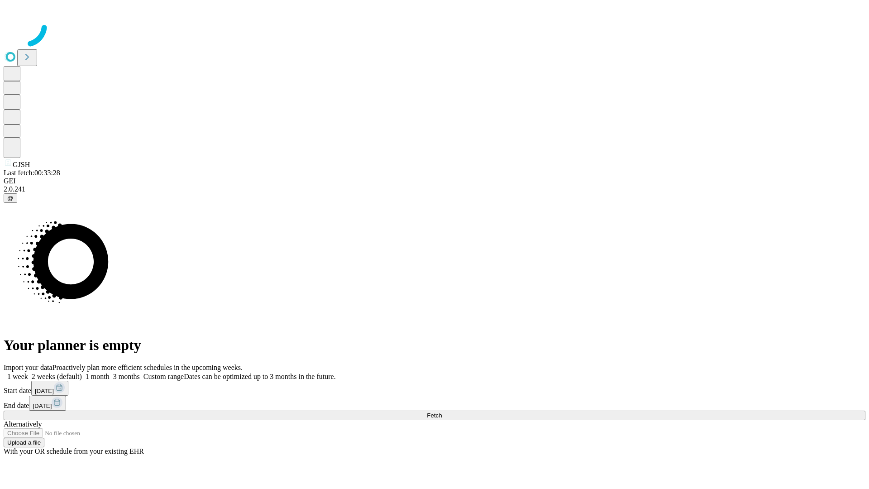 This screenshot has width=869, height=489. I want to click on span: Proactively plan more efficient schedules in the upcoming weeks., so click(148, 367).